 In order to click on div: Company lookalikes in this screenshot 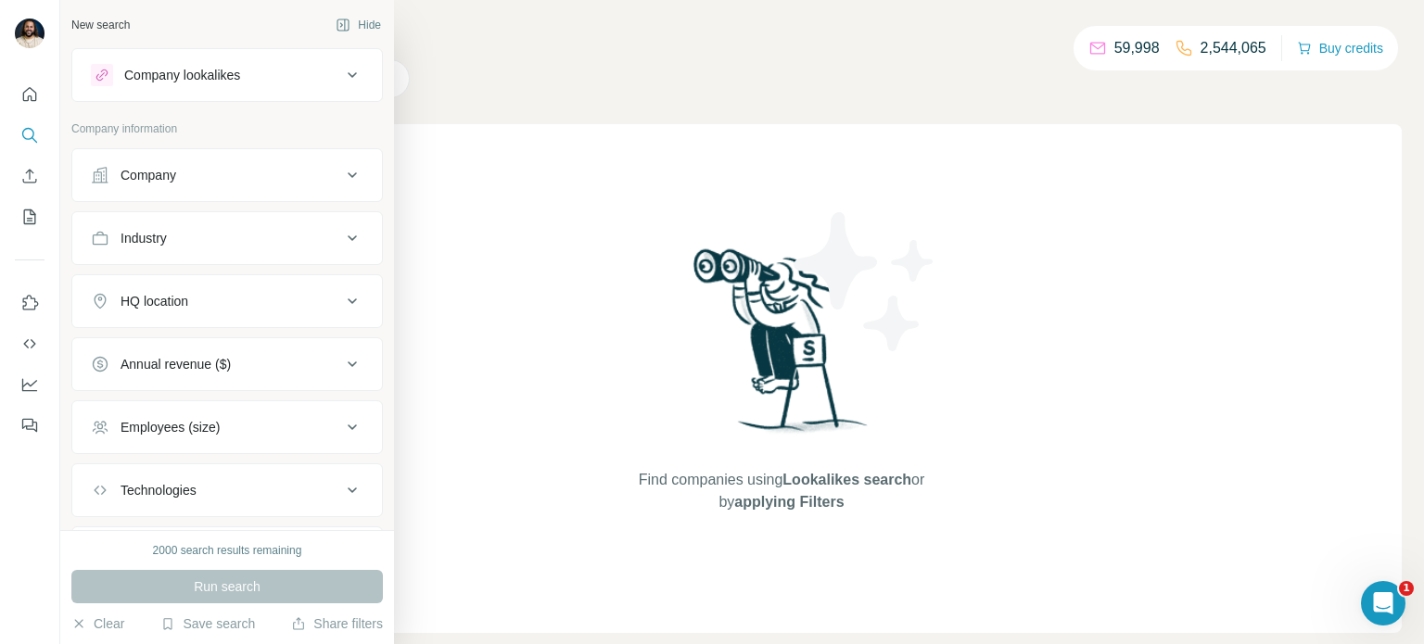, I will do `click(182, 75)`.